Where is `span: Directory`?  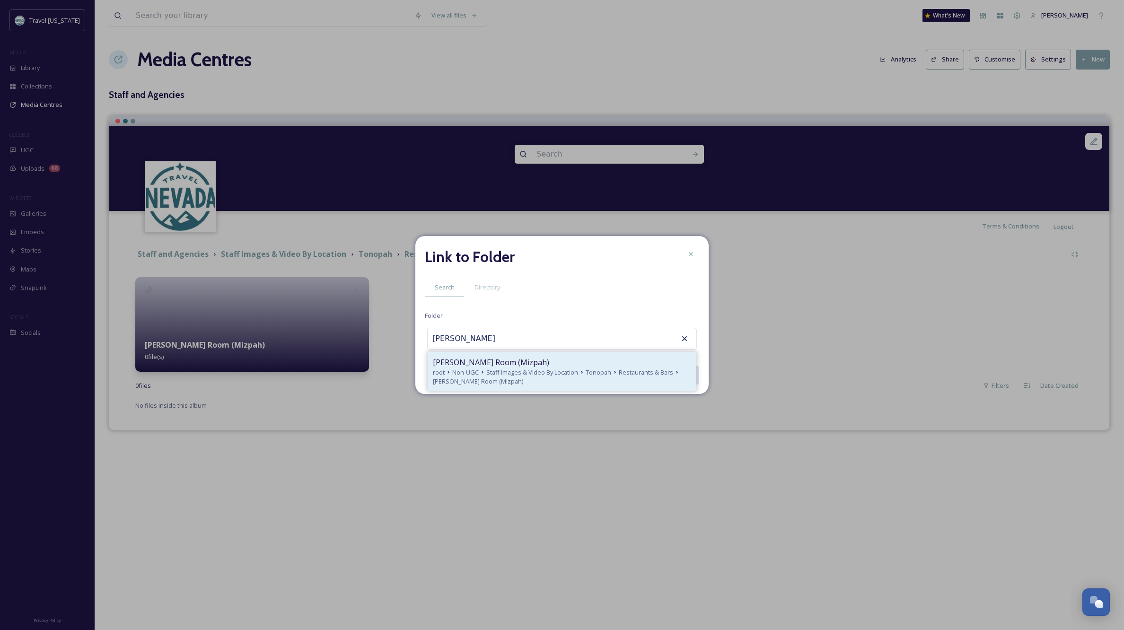
span: Directory is located at coordinates (487, 287).